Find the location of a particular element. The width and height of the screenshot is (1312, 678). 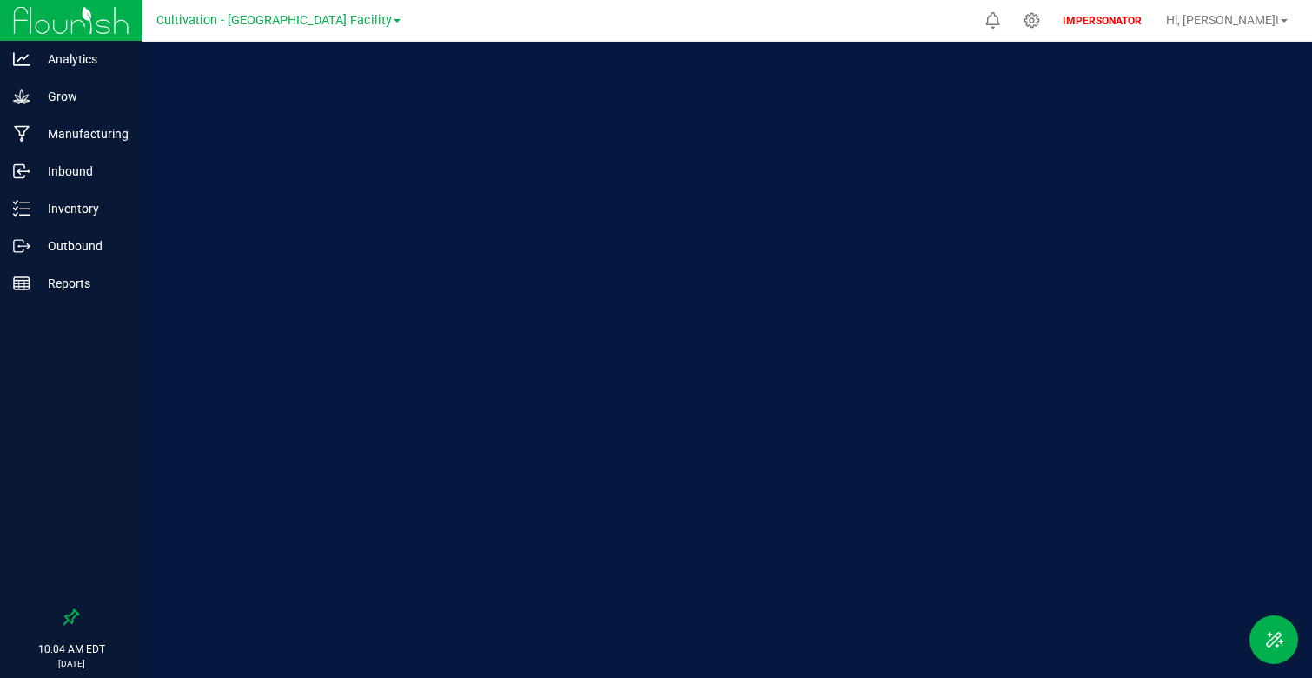

inline-svg: Inventory is located at coordinates (22, 209).